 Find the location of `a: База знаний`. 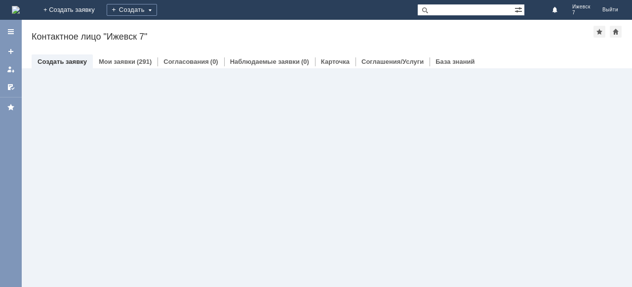

a: База знаний is located at coordinates (455, 61).